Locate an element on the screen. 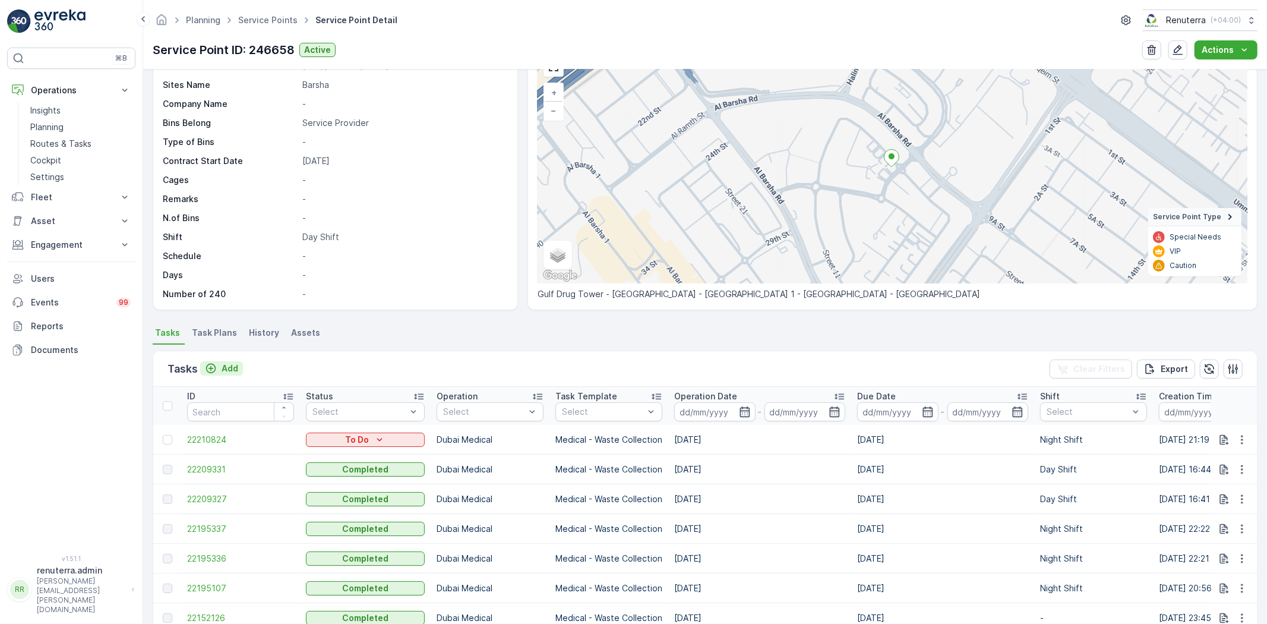 The image size is (1267, 624). a: 22195107 is located at coordinates (241, 588).